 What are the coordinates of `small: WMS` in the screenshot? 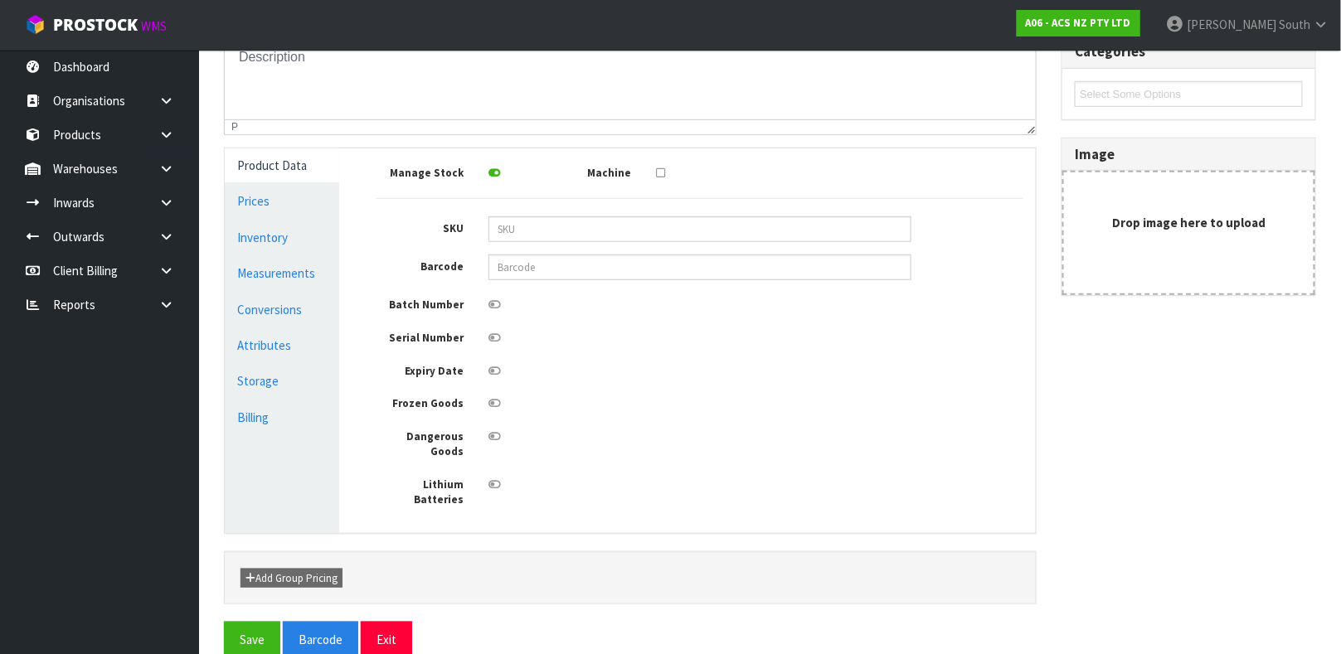 It's located at (153, 26).